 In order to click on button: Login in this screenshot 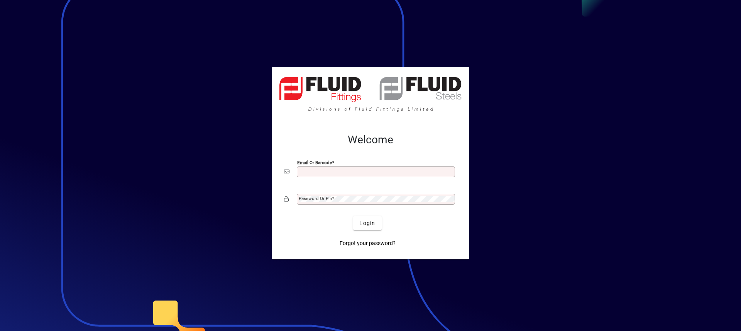, I will do `click(367, 223)`.